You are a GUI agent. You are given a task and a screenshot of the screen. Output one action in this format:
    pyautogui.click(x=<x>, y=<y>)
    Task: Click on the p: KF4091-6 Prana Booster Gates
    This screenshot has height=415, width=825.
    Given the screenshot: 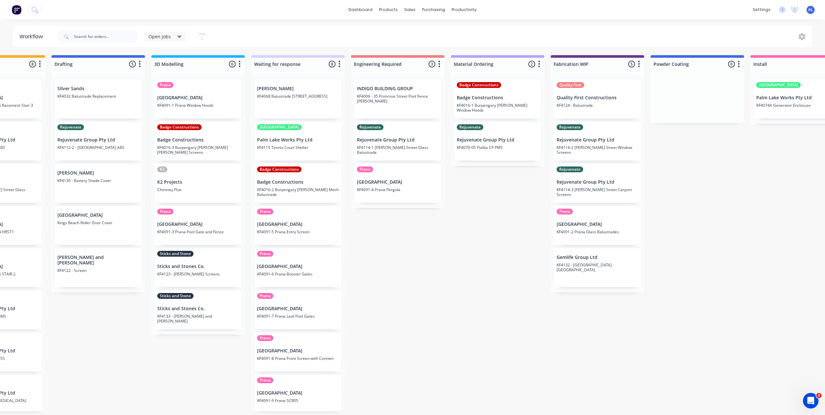 What is the action you would take?
    pyautogui.click(x=298, y=274)
    